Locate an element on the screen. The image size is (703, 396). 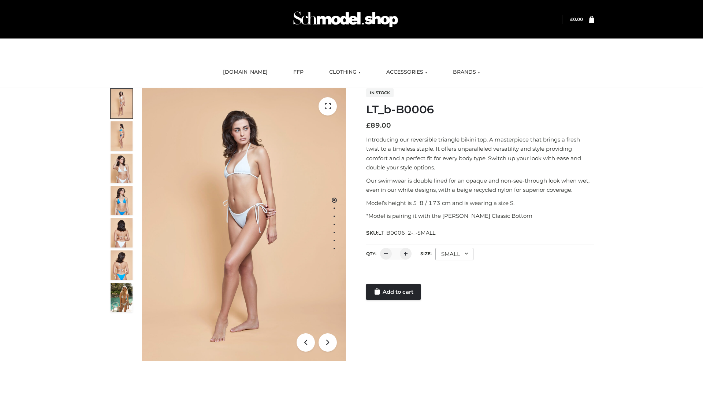
a: Schmodel Admin 964 is located at coordinates (346, 19).